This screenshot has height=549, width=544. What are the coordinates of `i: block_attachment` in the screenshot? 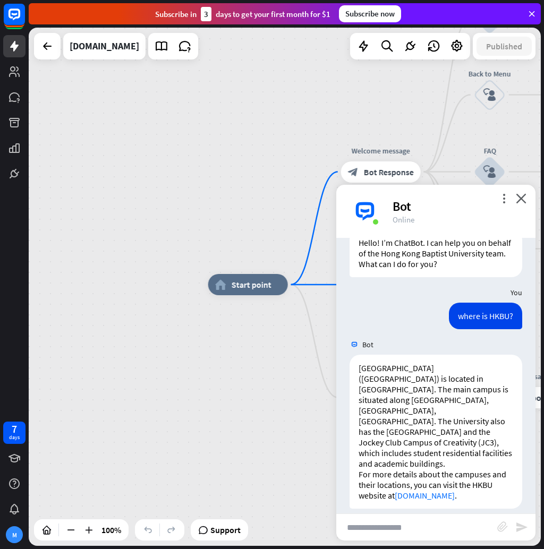 It's located at (502, 527).